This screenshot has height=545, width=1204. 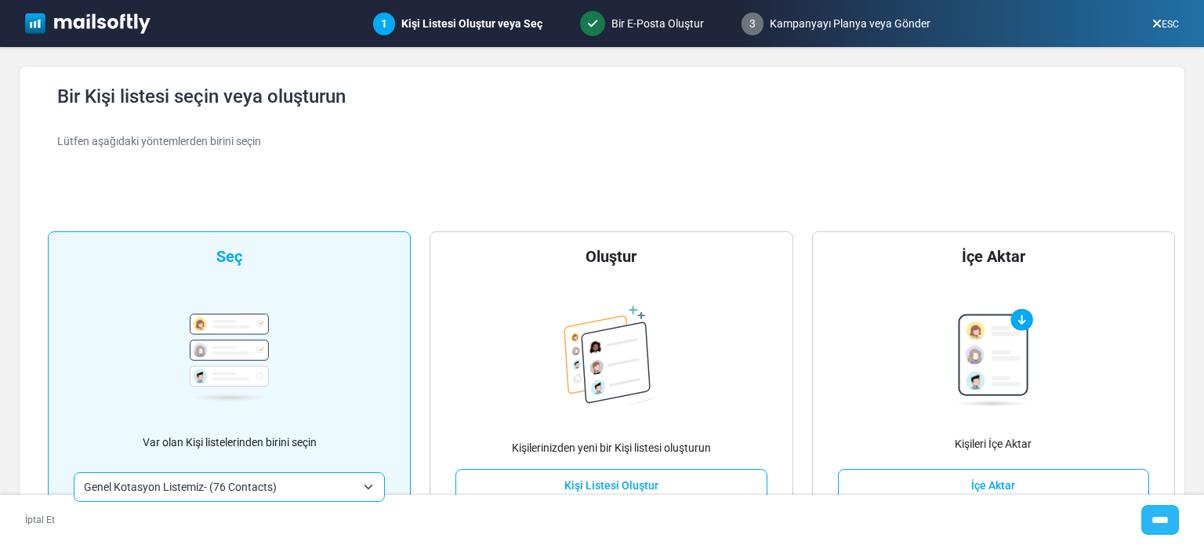 I want to click on img: mailsoftly_white_logo.svg, so click(x=88, y=24).